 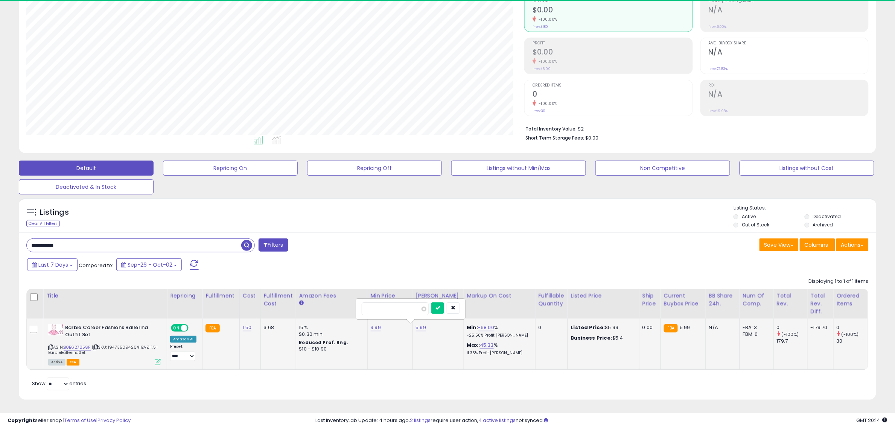 I want to click on b: Business Price:, so click(x=591, y=338).